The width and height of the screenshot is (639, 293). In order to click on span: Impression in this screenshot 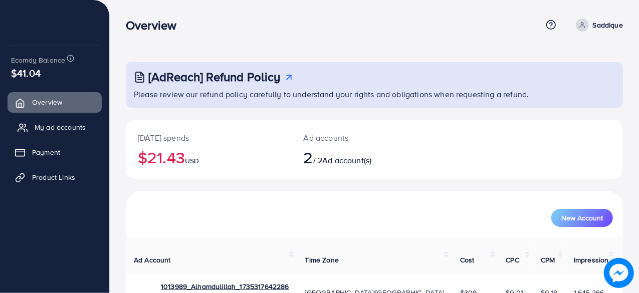, I will do `click(591, 260)`.